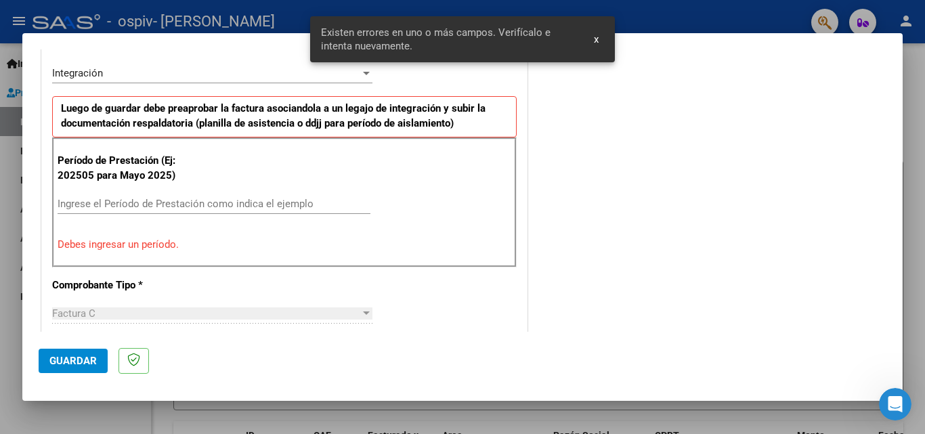 This screenshot has height=434, width=925. I want to click on span: x, so click(596, 39).